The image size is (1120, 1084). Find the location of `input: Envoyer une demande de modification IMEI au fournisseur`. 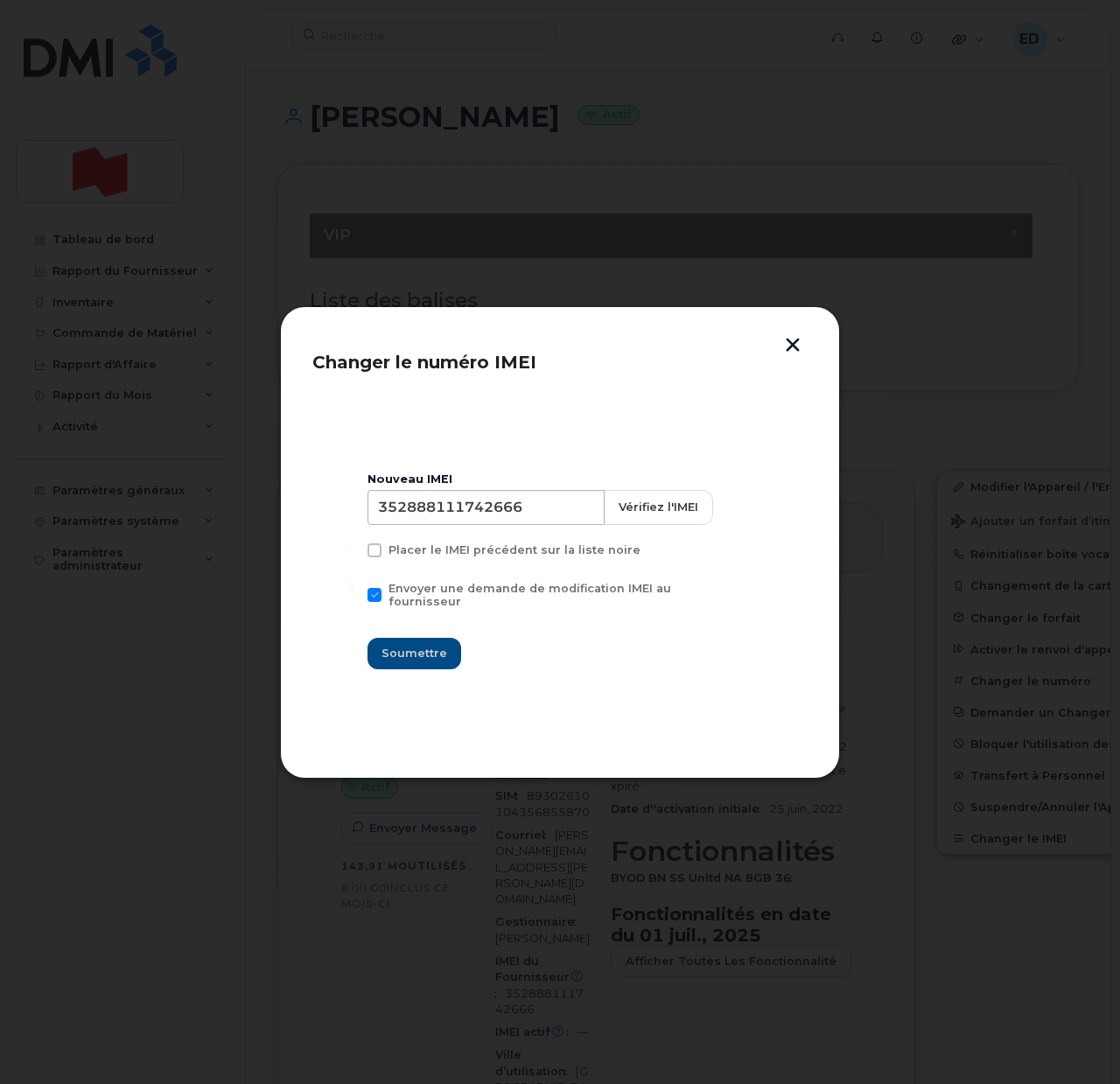

input: Envoyer une demande de modification IMEI au fournisseur is located at coordinates (351, 586).